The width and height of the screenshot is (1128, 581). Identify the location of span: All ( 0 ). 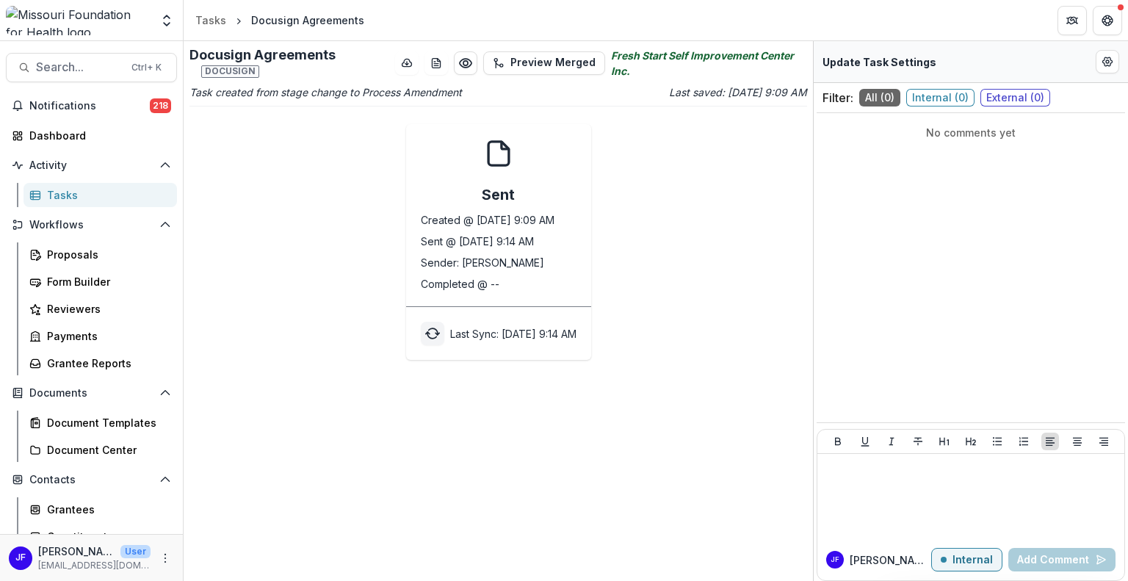
(880, 98).